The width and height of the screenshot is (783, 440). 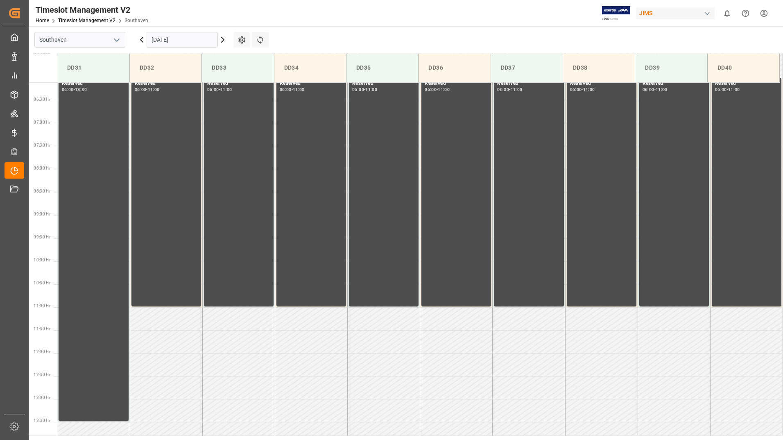 What do you see at coordinates (42, 237) in the screenshot?
I see `span: 09:30 Hr` at bounding box center [42, 237].